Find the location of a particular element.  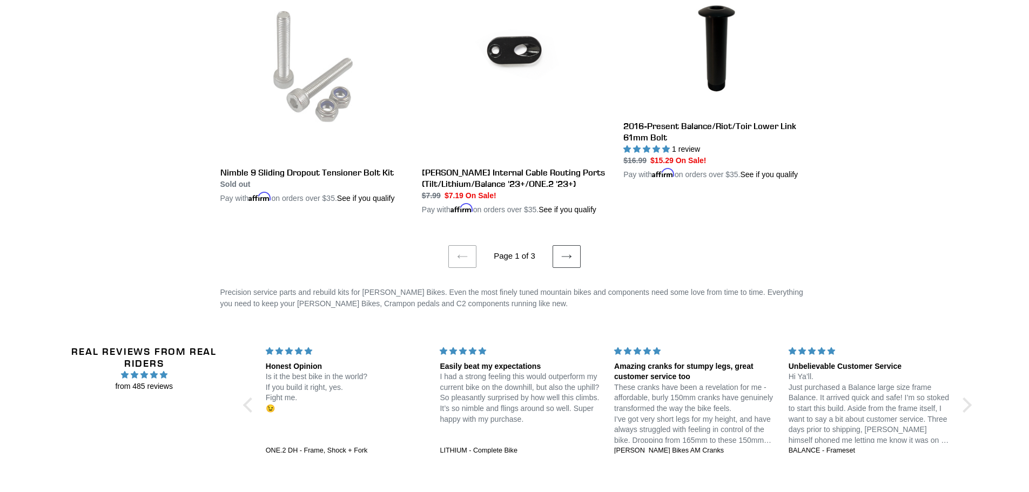

div: ONE.2 DH - Frame, Shock + Fork is located at coordinates (346, 451).